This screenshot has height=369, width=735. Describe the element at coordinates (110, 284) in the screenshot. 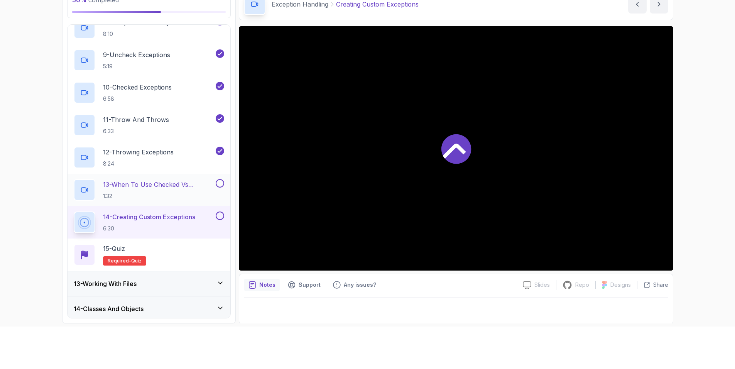

I see `ya-tr-span: Working With Files` at that location.